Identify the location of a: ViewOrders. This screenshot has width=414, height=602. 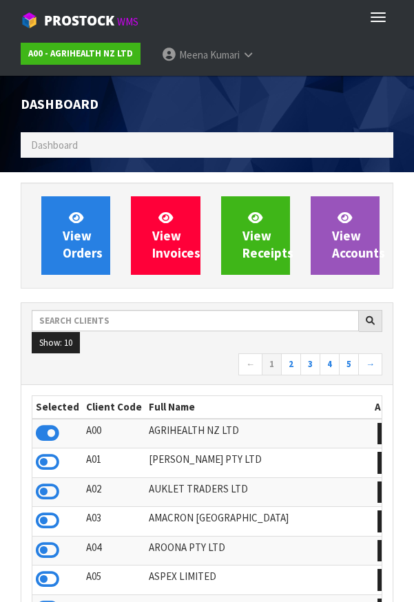
(76, 236).